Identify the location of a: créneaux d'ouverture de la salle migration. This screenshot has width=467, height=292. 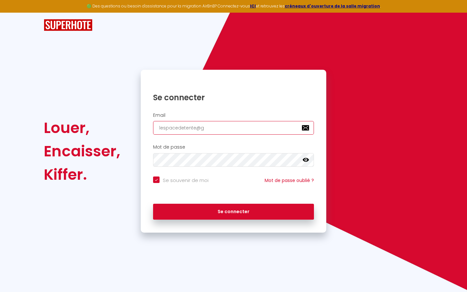
(333, 6).